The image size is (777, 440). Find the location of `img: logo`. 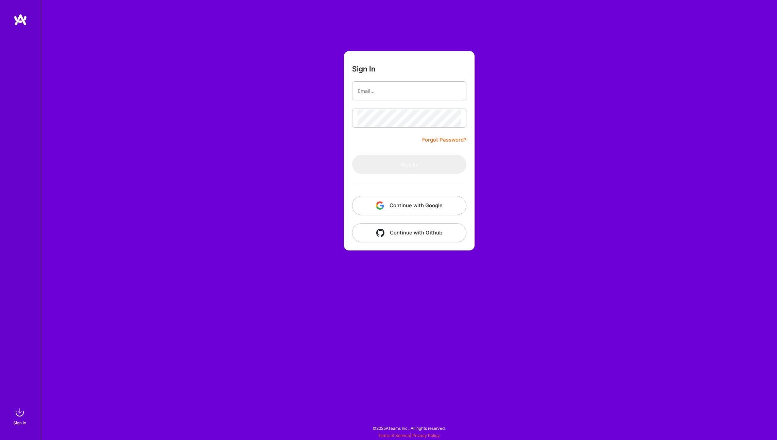

img: logo is located at coordinates (20, 20).